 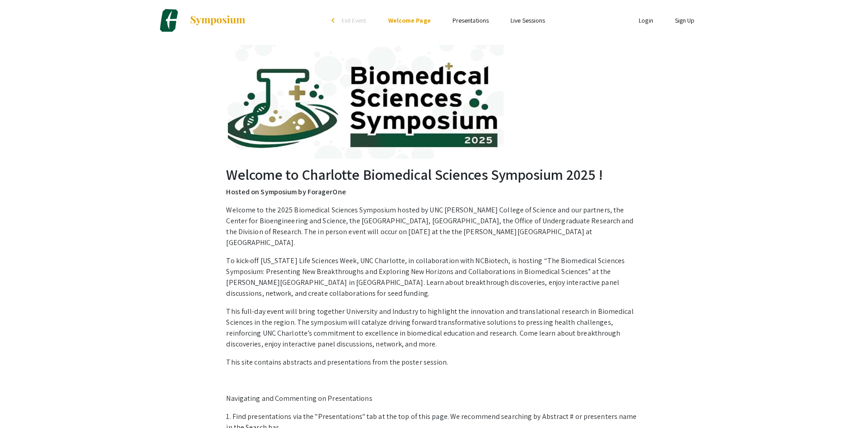 What do you see at coordinates (528, 20) in the screenshot?
I see `a: Live Sessions` at bounding box center [528, 20].